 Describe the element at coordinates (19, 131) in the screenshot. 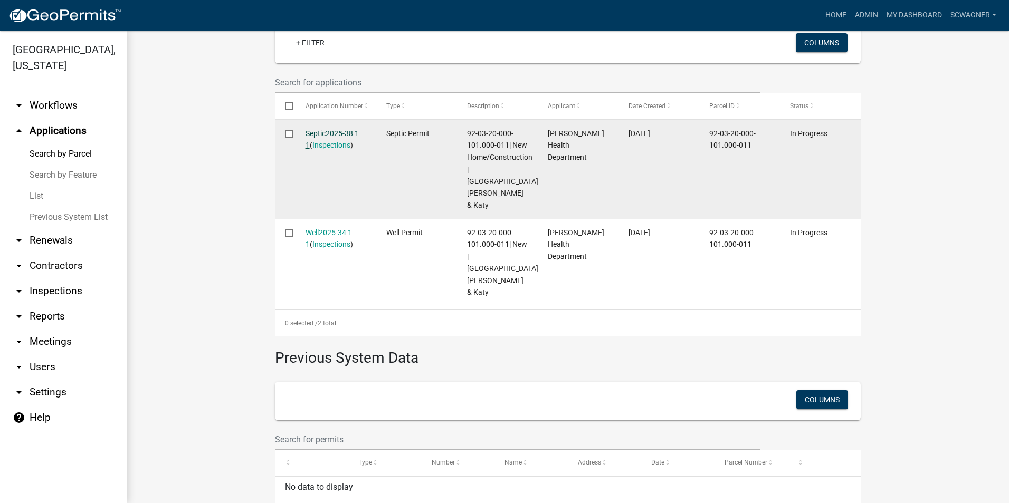

I see `i: arrow_drop_up` at that location.